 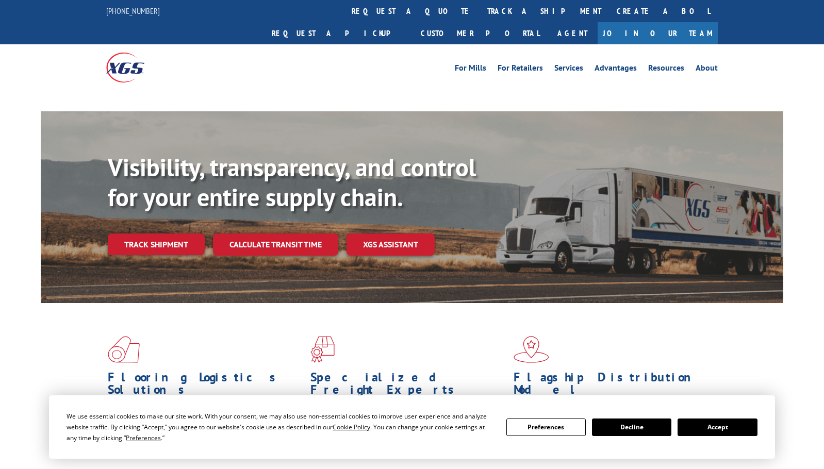 I want to click on a: Request a pickup, so click(x=338, y=33).